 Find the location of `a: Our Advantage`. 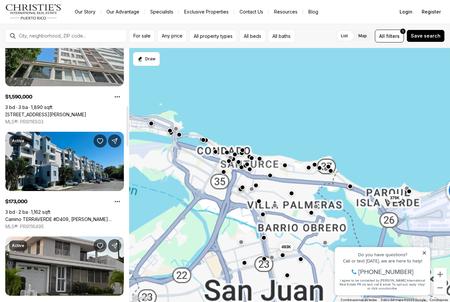

a: Our Advantage is located at coordinates (123, 12).